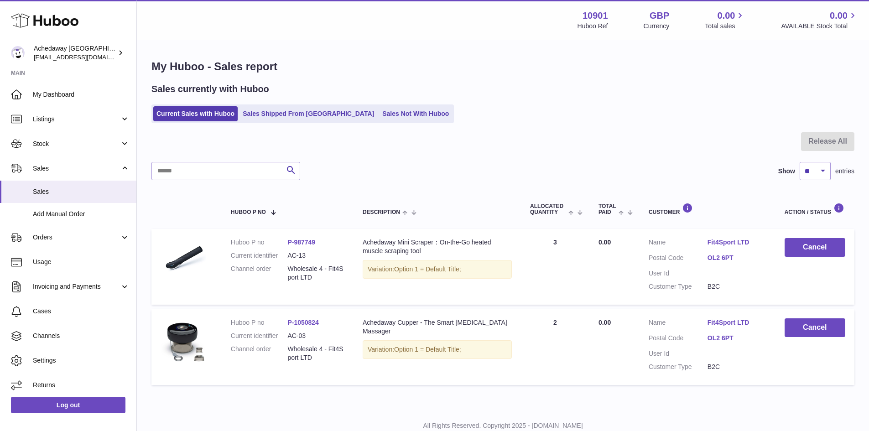  I want to click on strong: 10901, so click(595, 16).